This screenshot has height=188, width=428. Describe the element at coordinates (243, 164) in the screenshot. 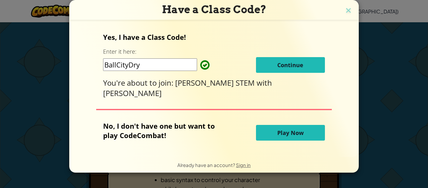

I see `span: Sign in` at that location.